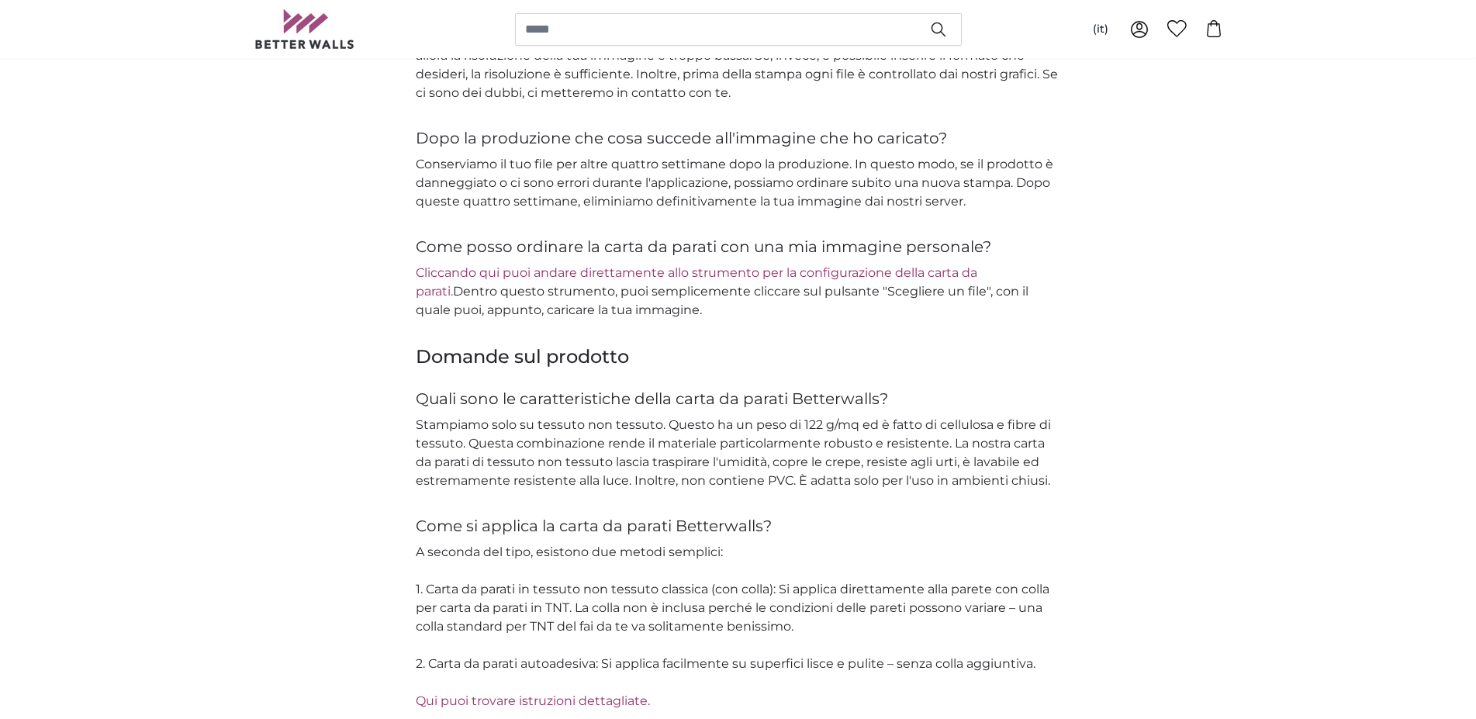 This screenshot has height=719, width=1476. I want to click on p: A seconda del tipo, esistono due metodi semplici: 1. Carta da parati in tessuto non tessuto class..., so click(738, 627).